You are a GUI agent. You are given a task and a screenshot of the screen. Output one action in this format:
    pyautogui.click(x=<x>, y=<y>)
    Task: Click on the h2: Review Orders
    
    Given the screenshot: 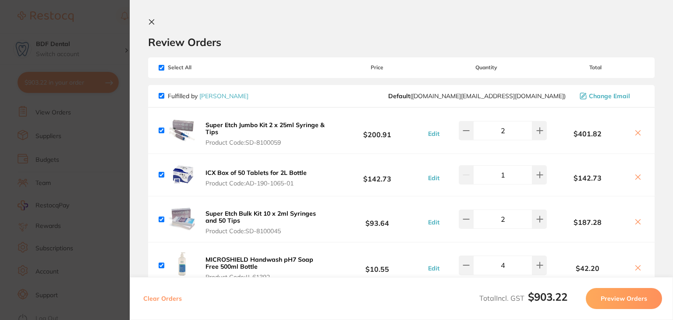 What is the action you would take?
    pyautogui.click(x=401, y=42)
    